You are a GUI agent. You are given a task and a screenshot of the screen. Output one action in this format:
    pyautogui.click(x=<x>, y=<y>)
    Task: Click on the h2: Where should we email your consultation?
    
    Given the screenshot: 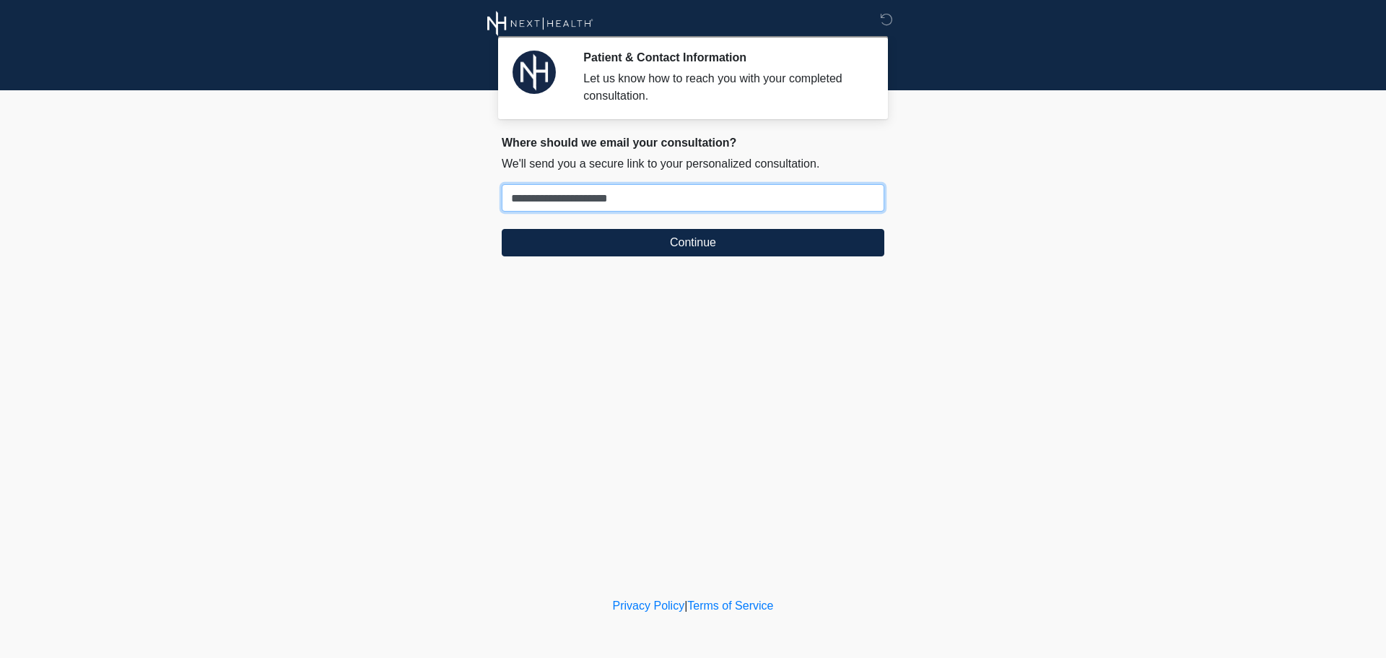 What is the action you would take?
    pyautogui.click(x=693, y=142)
    